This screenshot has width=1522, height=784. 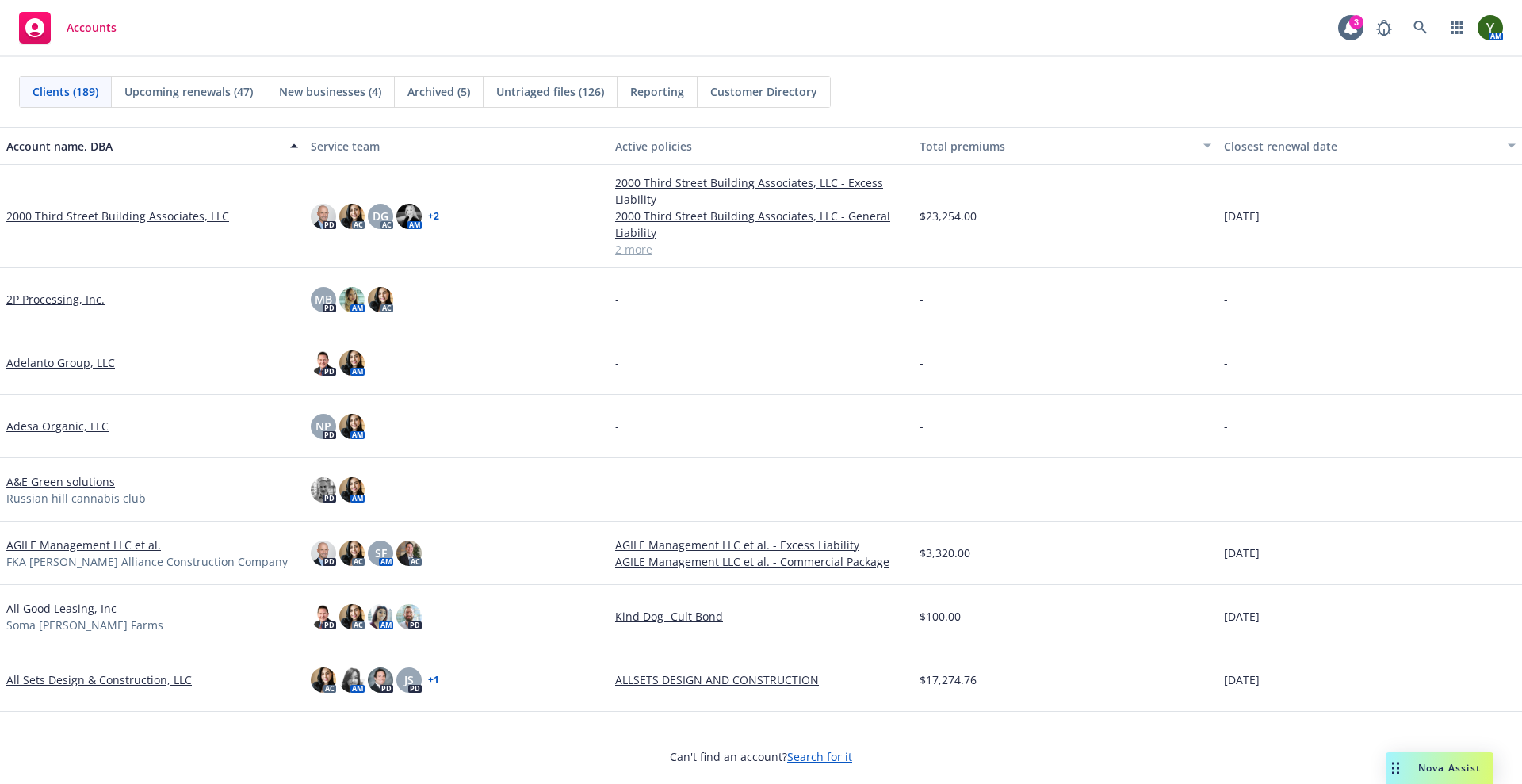 I want to click on div: Service team, so click(x=457, y=146).